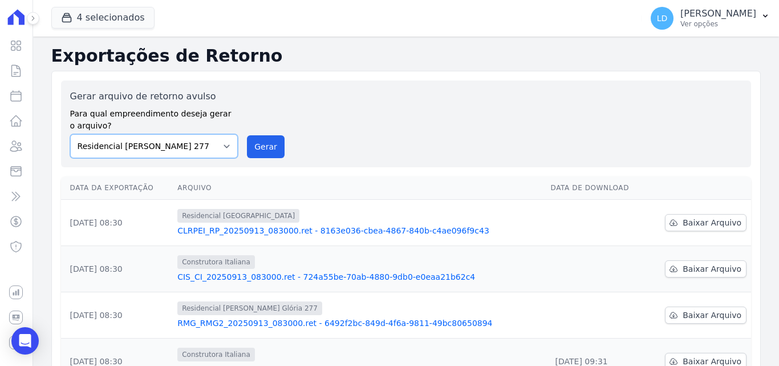  What do you see at coordinates (359, 277) in the screenshot?
I see `a: CIS_CI_20250913_083000.ret - 724a55be-70ab-4880-9db0-e0eaa21b62c4` at bounding box center [359, 277].